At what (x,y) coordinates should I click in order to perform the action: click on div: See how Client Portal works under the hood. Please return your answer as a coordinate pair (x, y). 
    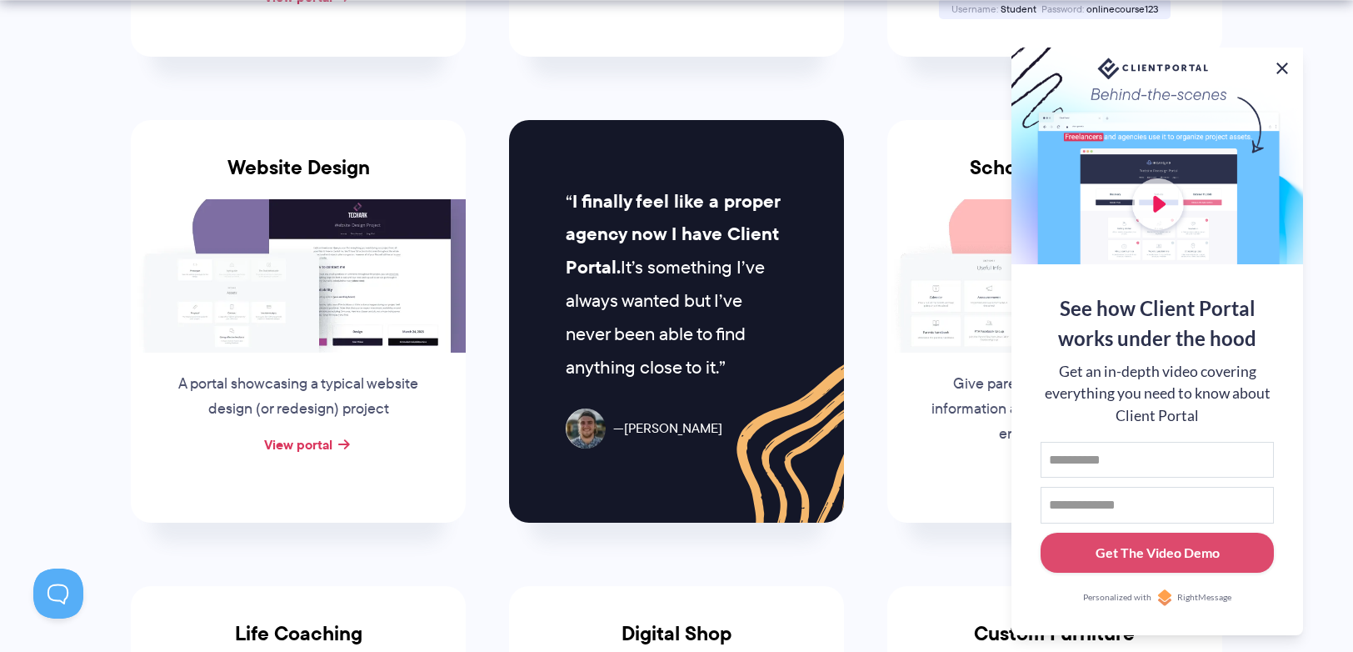
    Looking at the image, I should click on (1157, 323).